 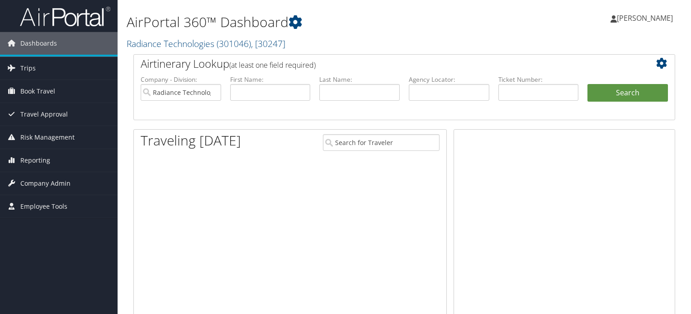 What do you see at coordinates (28, 68) in the screenshot?
I see `span: Trips` at bounding box center [28, 68].